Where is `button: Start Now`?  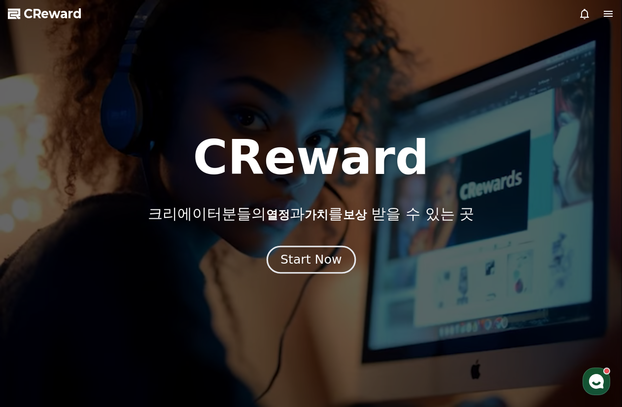
button: Start Now is located at coordinates (311, 260).